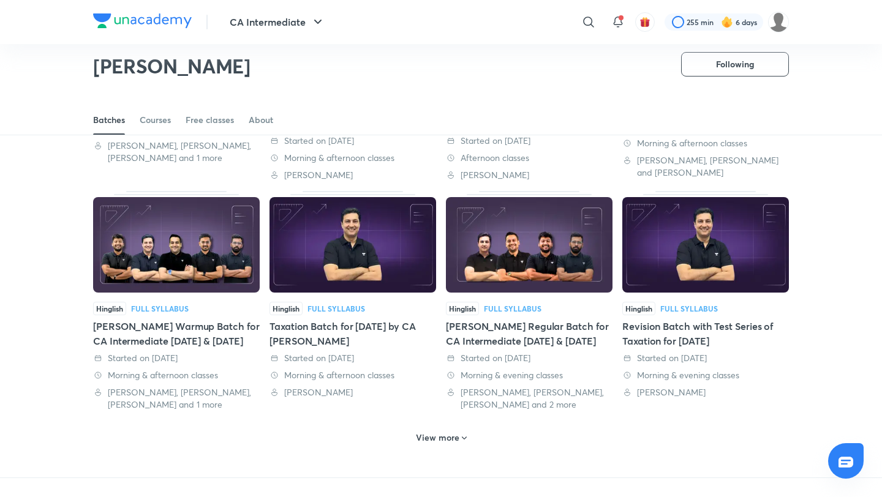 The width and height of the screenshot is (882, 497). Describe the element at coordinates (706, 167) in the screenshot. I see `div: Nakul Katheria, Ankit Oberoi and Arvind Tuli` at that location.